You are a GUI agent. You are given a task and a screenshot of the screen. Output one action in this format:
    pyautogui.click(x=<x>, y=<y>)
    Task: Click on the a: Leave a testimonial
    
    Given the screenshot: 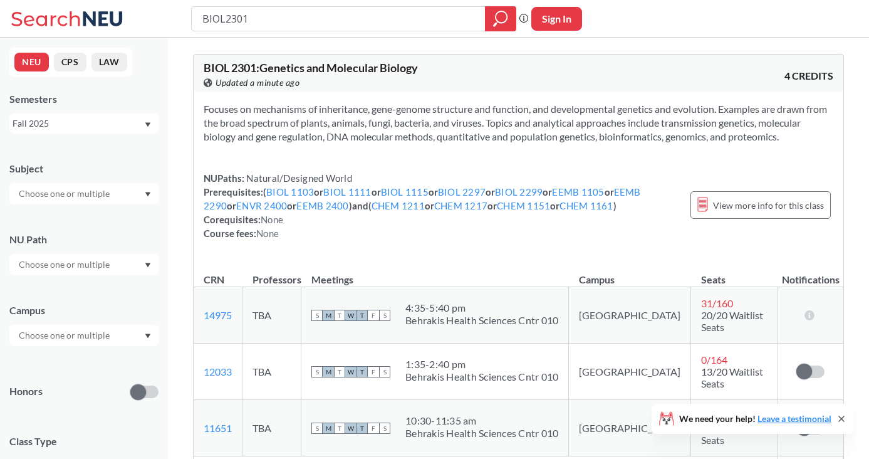 What is the action you would take?
    pyautogui.click(x=795, y=418)
    